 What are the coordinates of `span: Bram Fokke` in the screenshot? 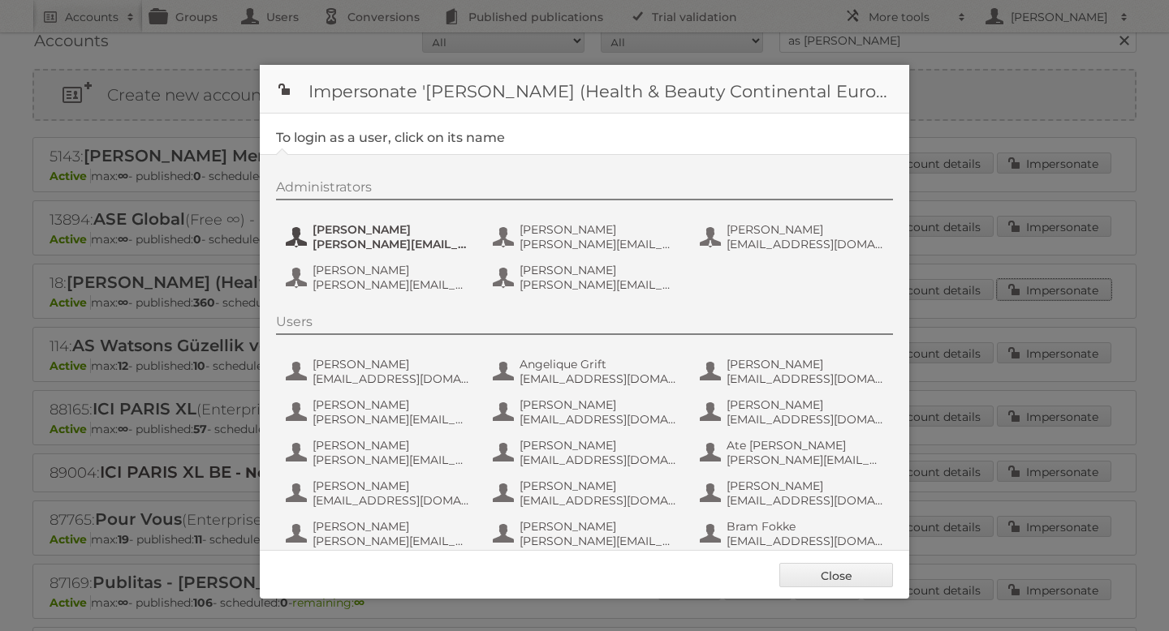 It's located at (805, 527).